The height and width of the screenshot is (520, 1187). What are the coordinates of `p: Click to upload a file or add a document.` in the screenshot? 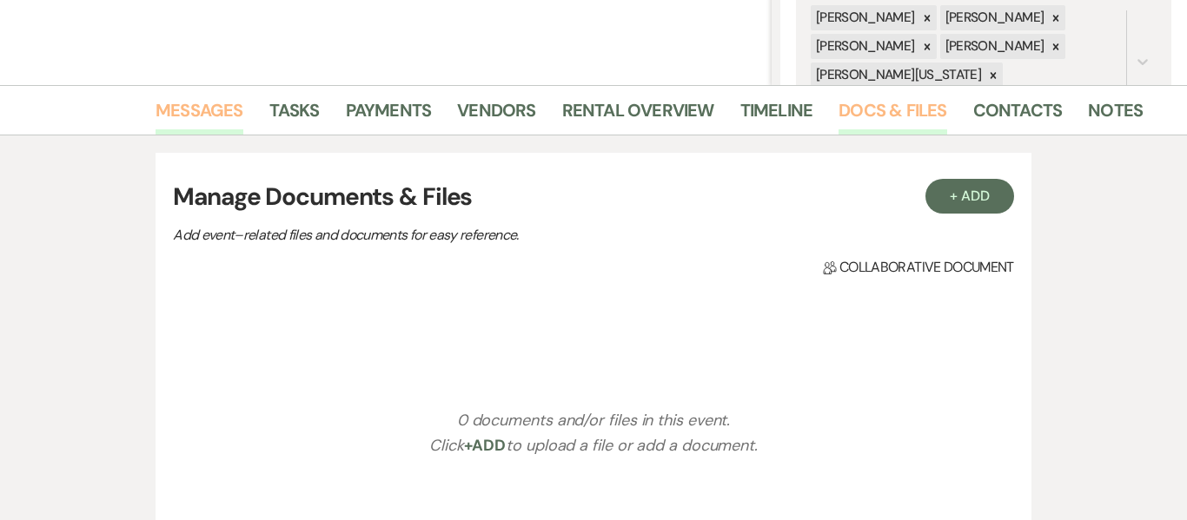 It's located at (593, 446).